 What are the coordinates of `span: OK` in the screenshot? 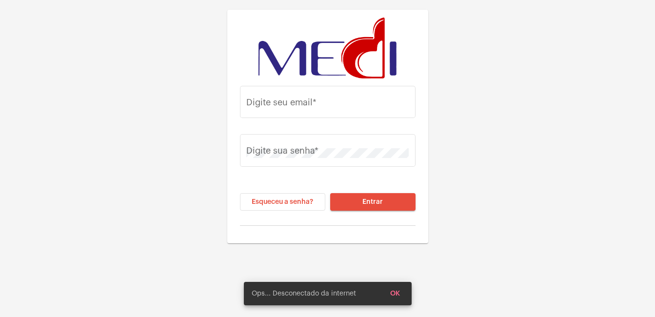 It's located at (395, 293).